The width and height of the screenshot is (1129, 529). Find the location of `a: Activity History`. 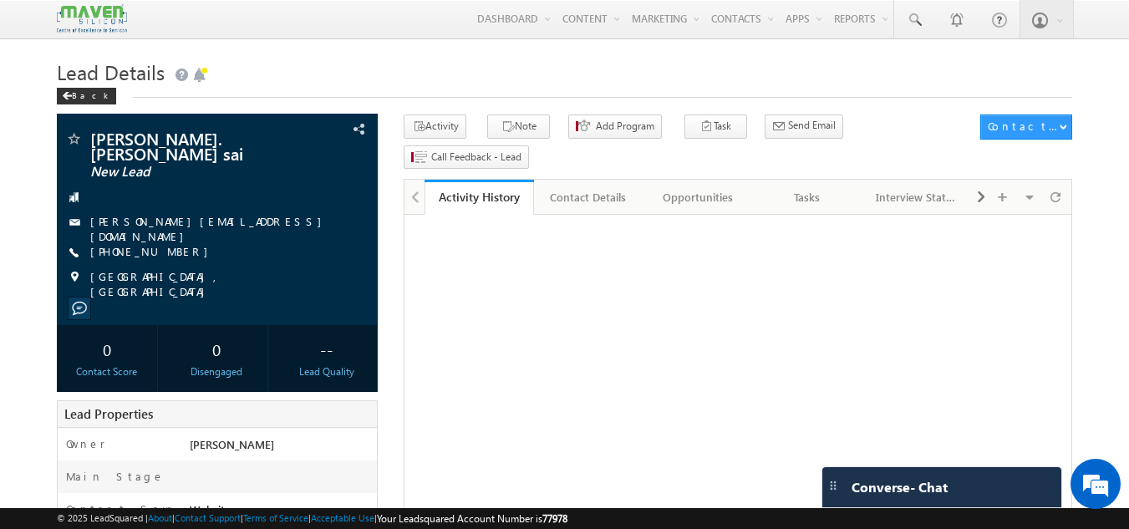

a: Activity History is located at coordinates (479, 197).